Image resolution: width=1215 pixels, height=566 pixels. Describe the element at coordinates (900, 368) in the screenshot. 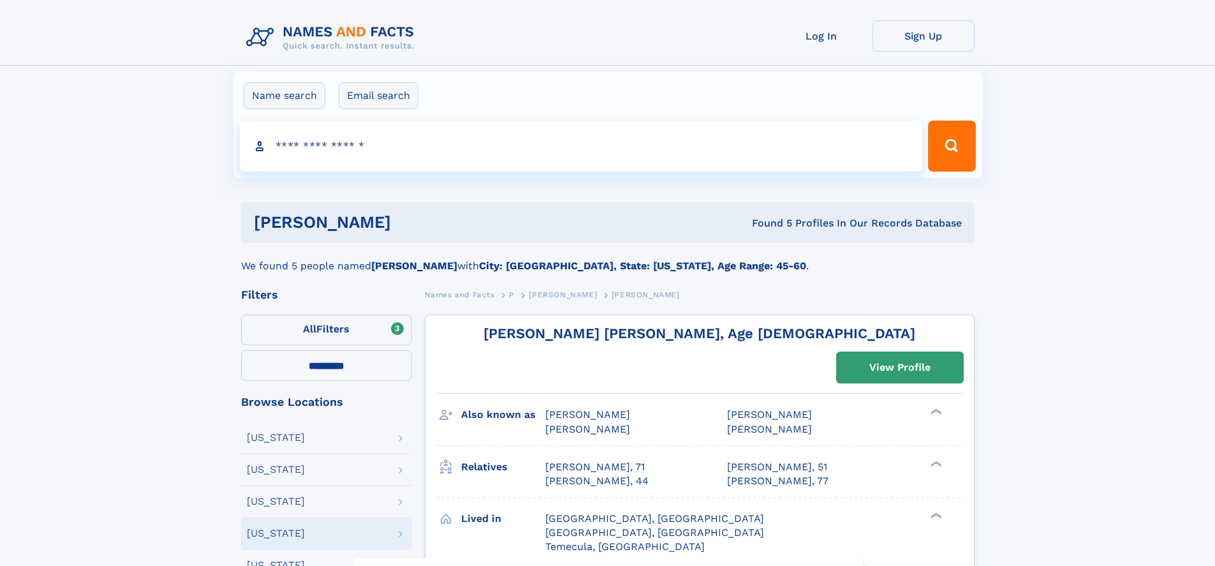

I see `div: View Profile` at that location.